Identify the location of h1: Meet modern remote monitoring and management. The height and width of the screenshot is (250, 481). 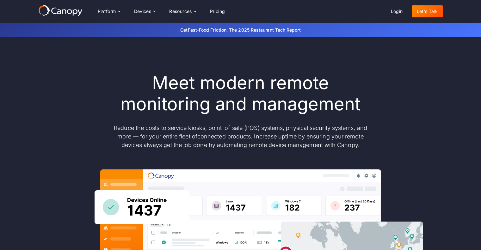
(241, 94).